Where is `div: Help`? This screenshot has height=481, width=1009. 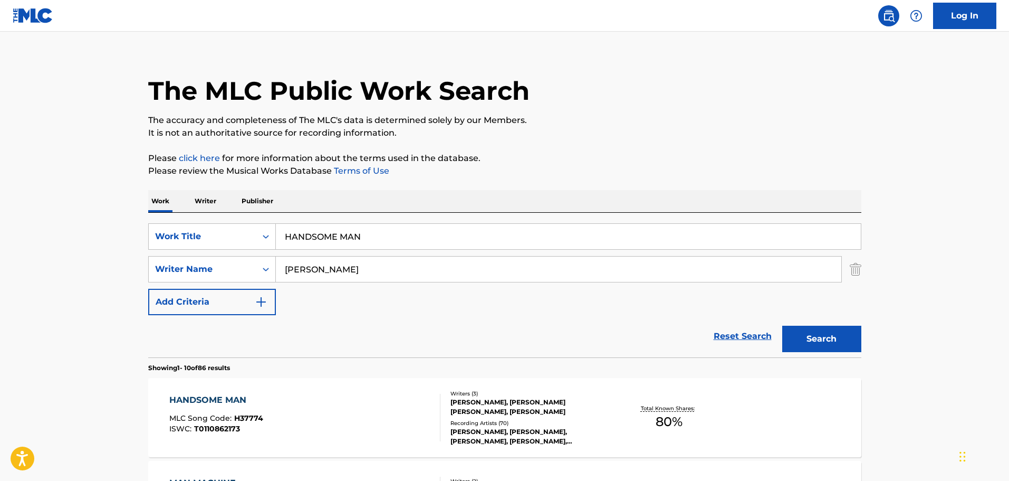
div: Help is located at coordinates (916, 16).